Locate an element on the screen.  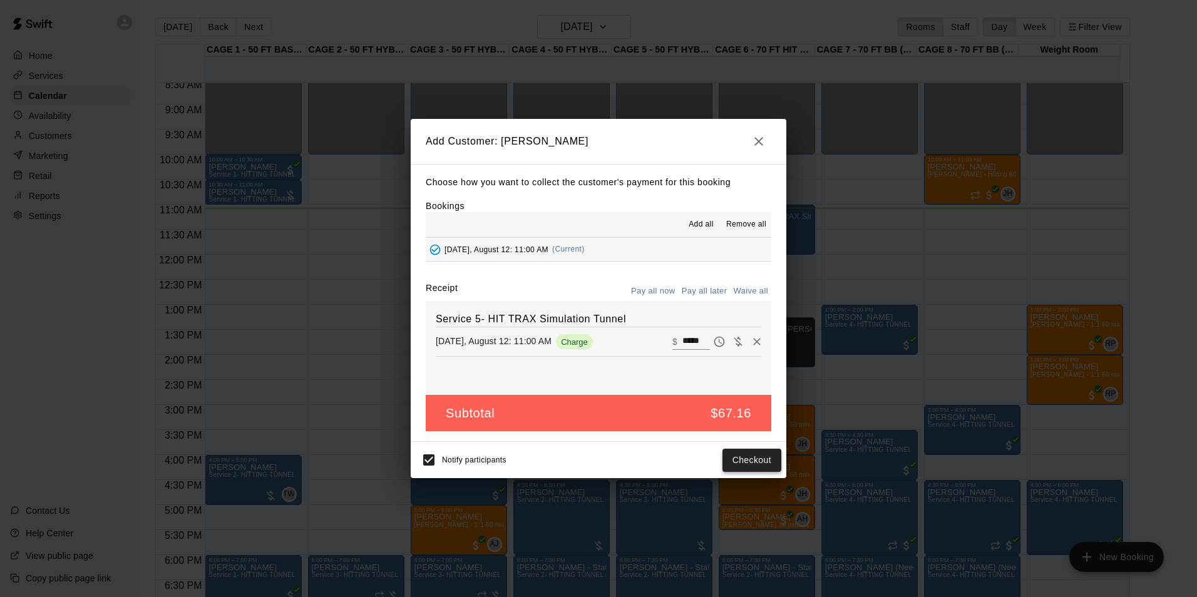
label: Receipt is located at coordinates (441, 291).